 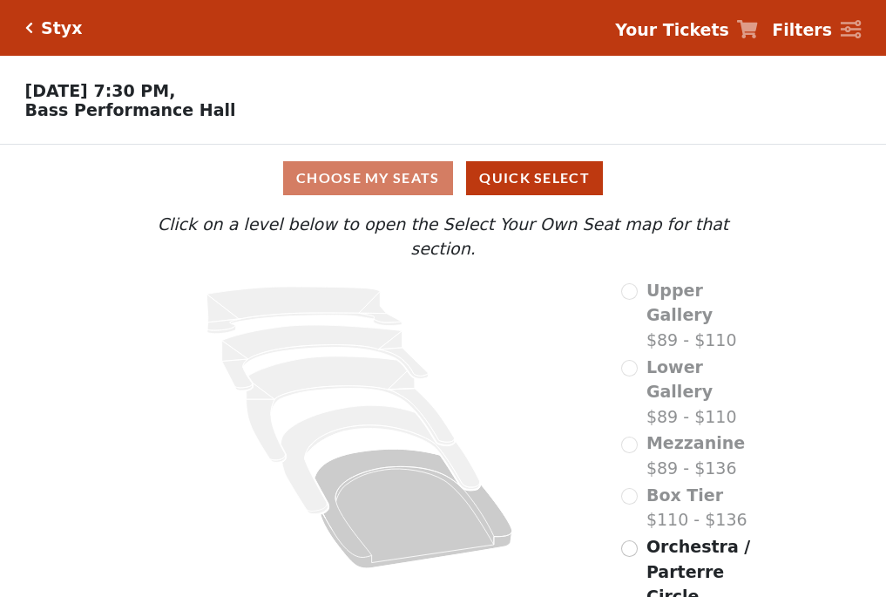 I want to click on strong: Your Tickets, so click(x=671, y=30).